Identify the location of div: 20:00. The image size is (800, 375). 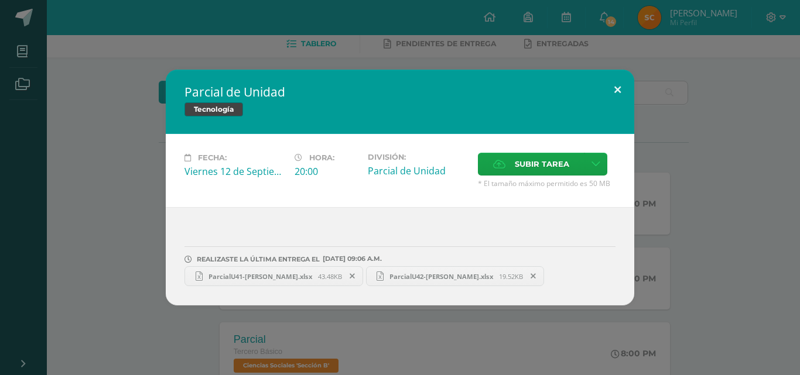
(326, 172).